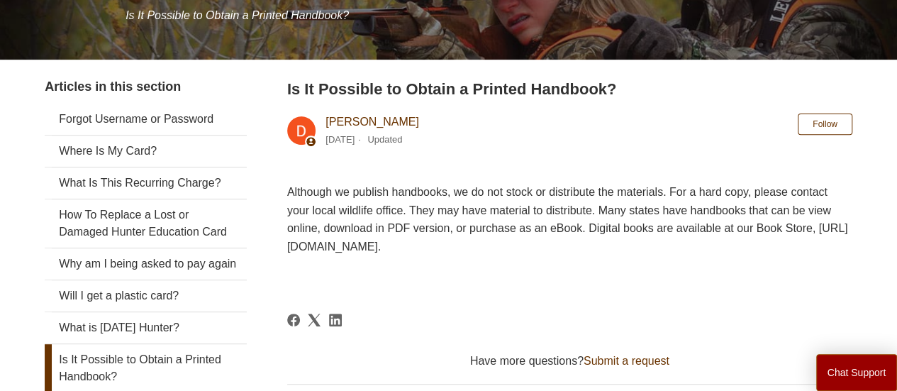 Image resolution: width=897 pixels, height=391 pixels. Describe the element at coordinates (145, 223) in the screenshot. I see `a: How To Replace a Lost or Damaged Hunter Education Card` at that location.